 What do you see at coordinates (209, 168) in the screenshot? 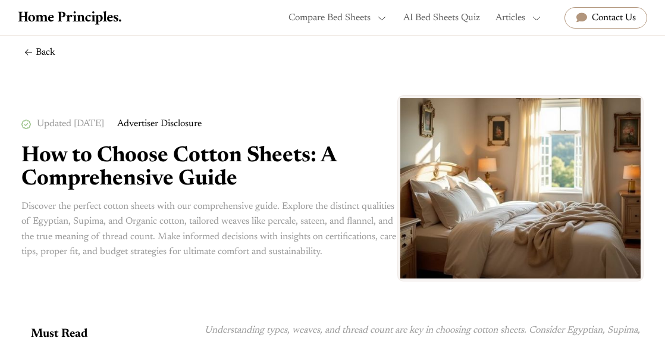
I see `h1: How to Choose Cotton Sheets: A Comprehensive Guide` at bounding box center [209, 168].